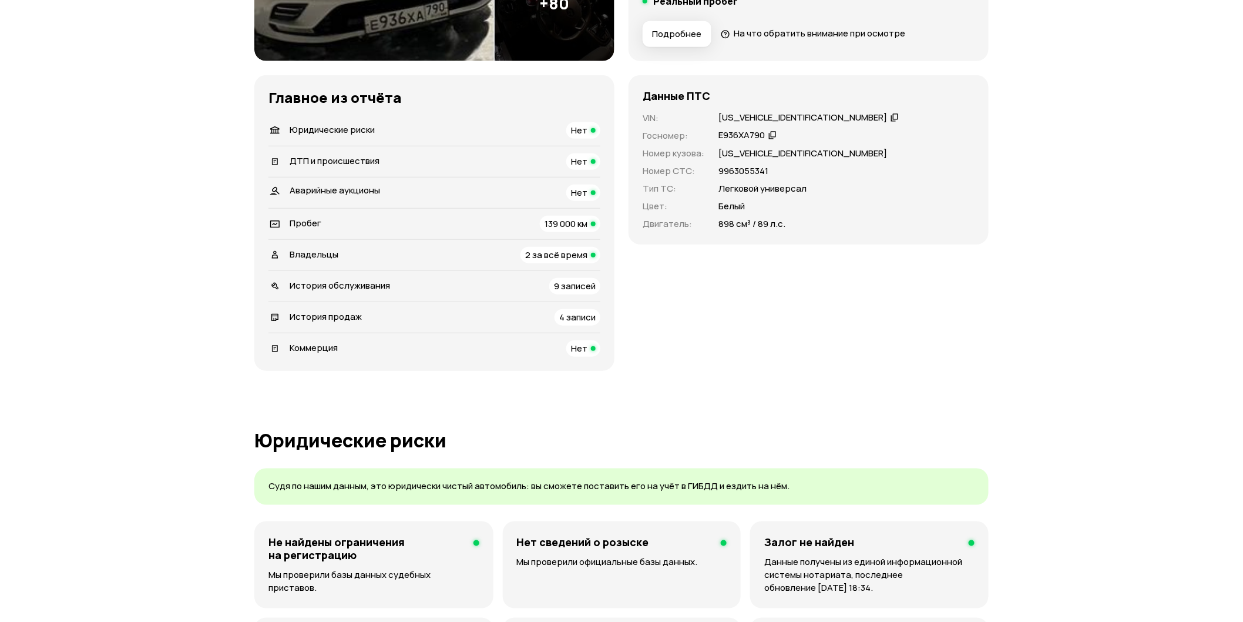 The height and width of the screenshot is (622, 1243). What do you see at coordinates (326, 316) in the screenshot?
I see `span: История продаж` at bounding box center [326, 316].